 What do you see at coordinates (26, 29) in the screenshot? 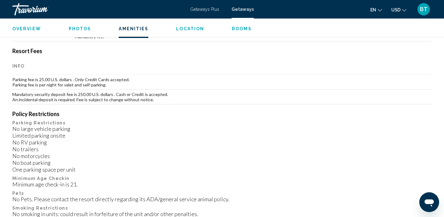
I see `span: Overview` at bounding box center [26, 29].